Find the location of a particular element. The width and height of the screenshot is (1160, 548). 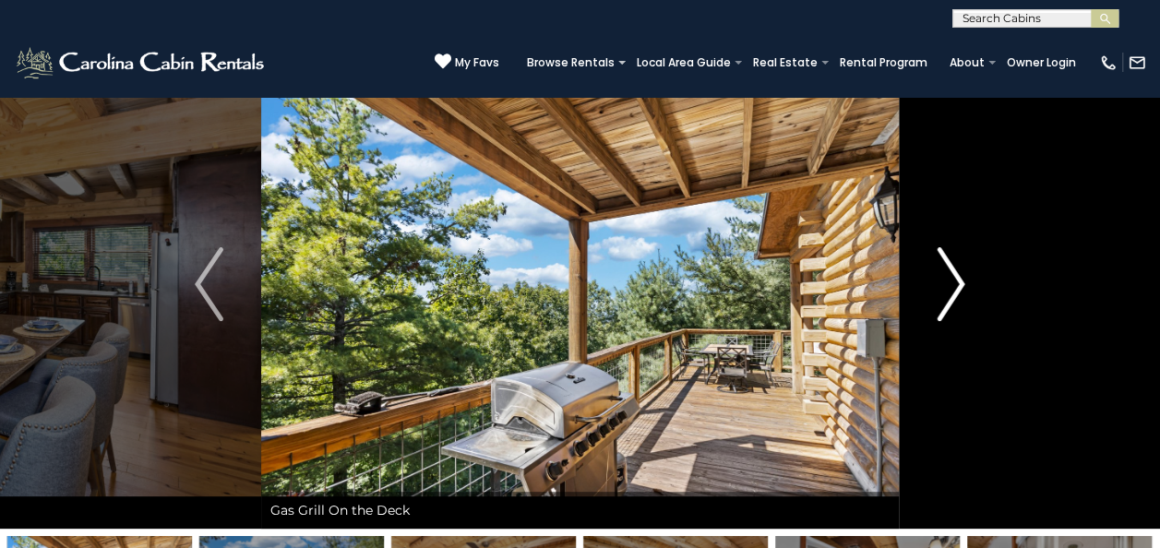

a: Browse Rentals is located at coordinates (570, 63).